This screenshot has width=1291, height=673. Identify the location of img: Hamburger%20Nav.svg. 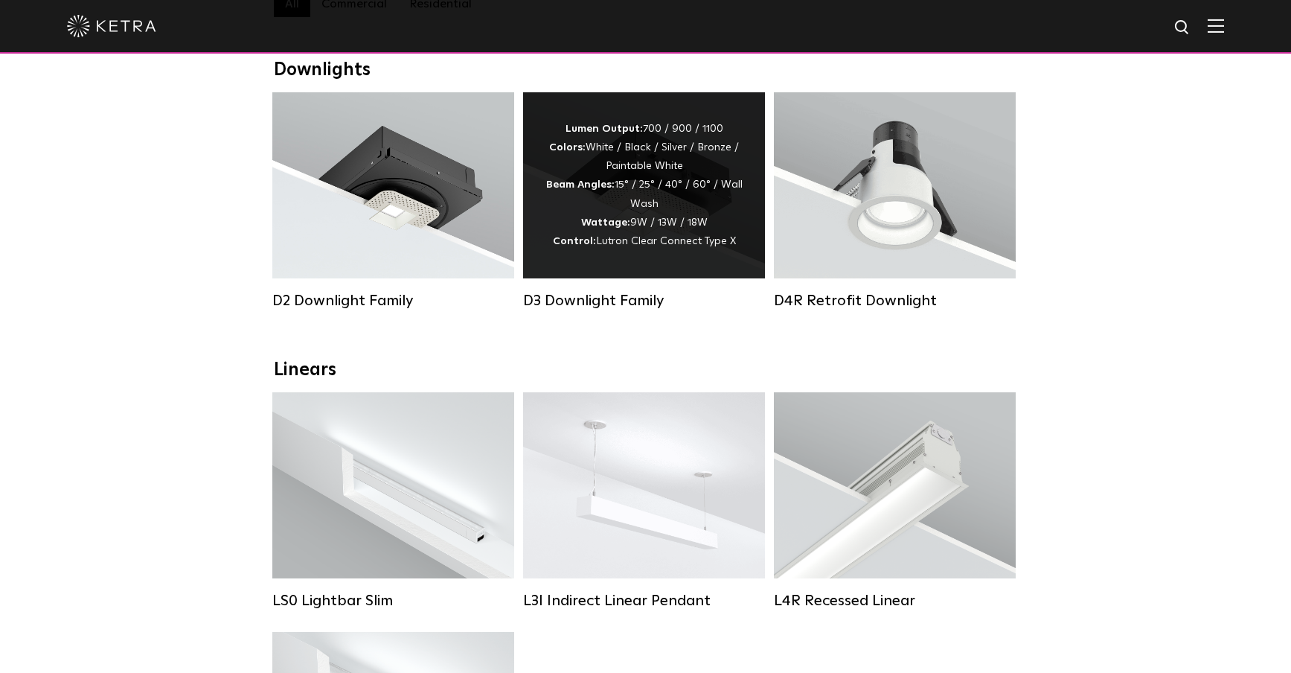
(1216, 25).